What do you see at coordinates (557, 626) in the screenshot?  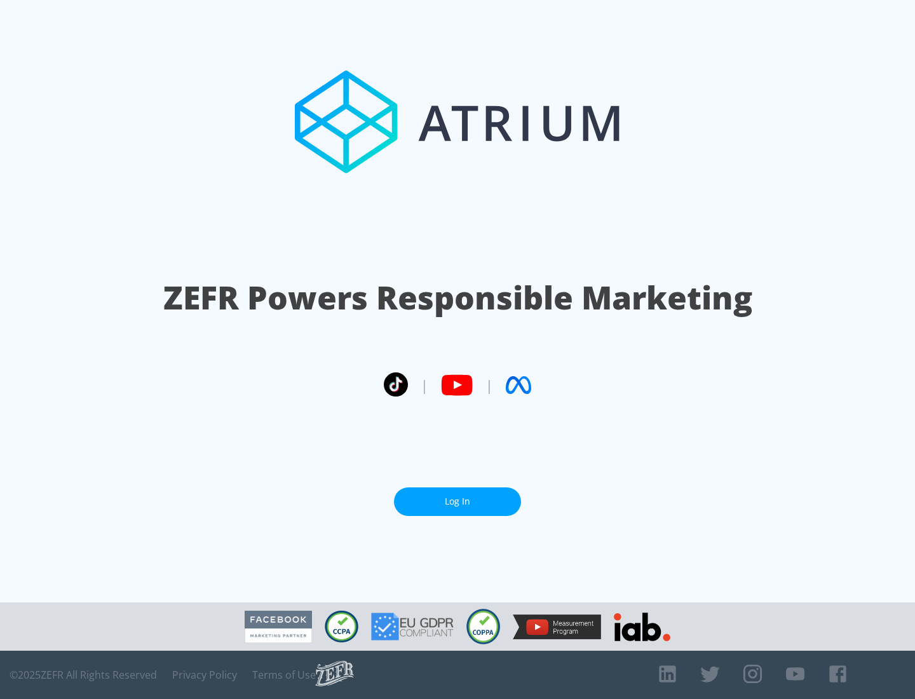 I see `img: YouTube Measurement Program` at bounding box center [557, 626].